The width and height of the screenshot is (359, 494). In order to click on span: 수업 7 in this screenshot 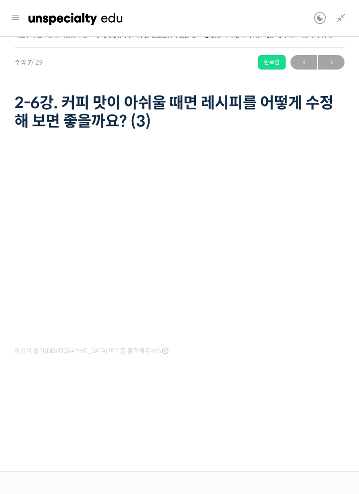, I will do `click(28, 62)`.